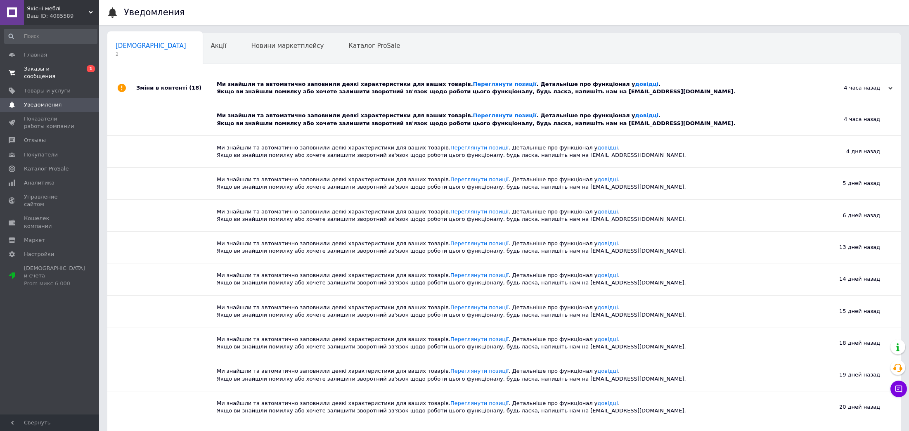 The height and width of the screenshot is (431, 909). I want to click on div: Зміни в контенті, so click(176, 88).